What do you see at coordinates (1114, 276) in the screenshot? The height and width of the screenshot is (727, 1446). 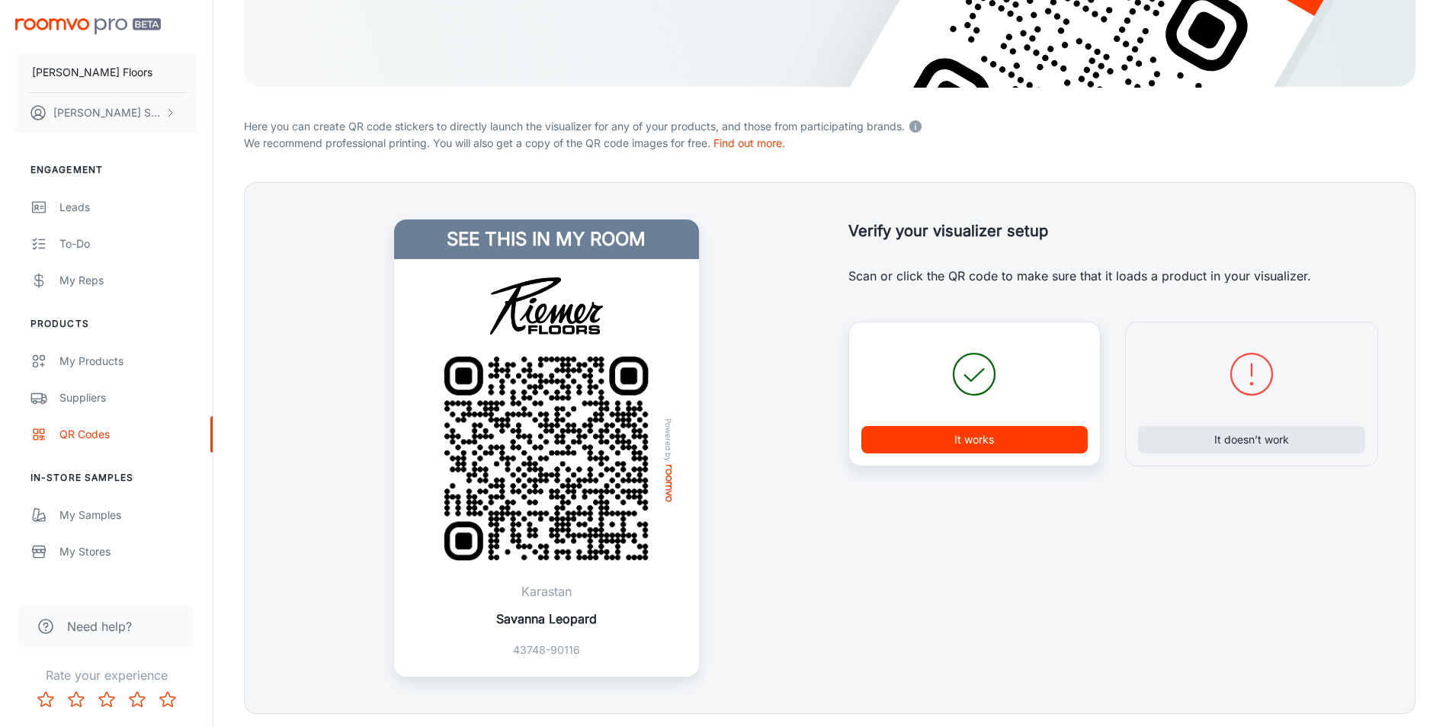 I see `p: Scan or click the QR code to make sure that it loads a product in your visualizer.` at bounding box center [1114, 276].